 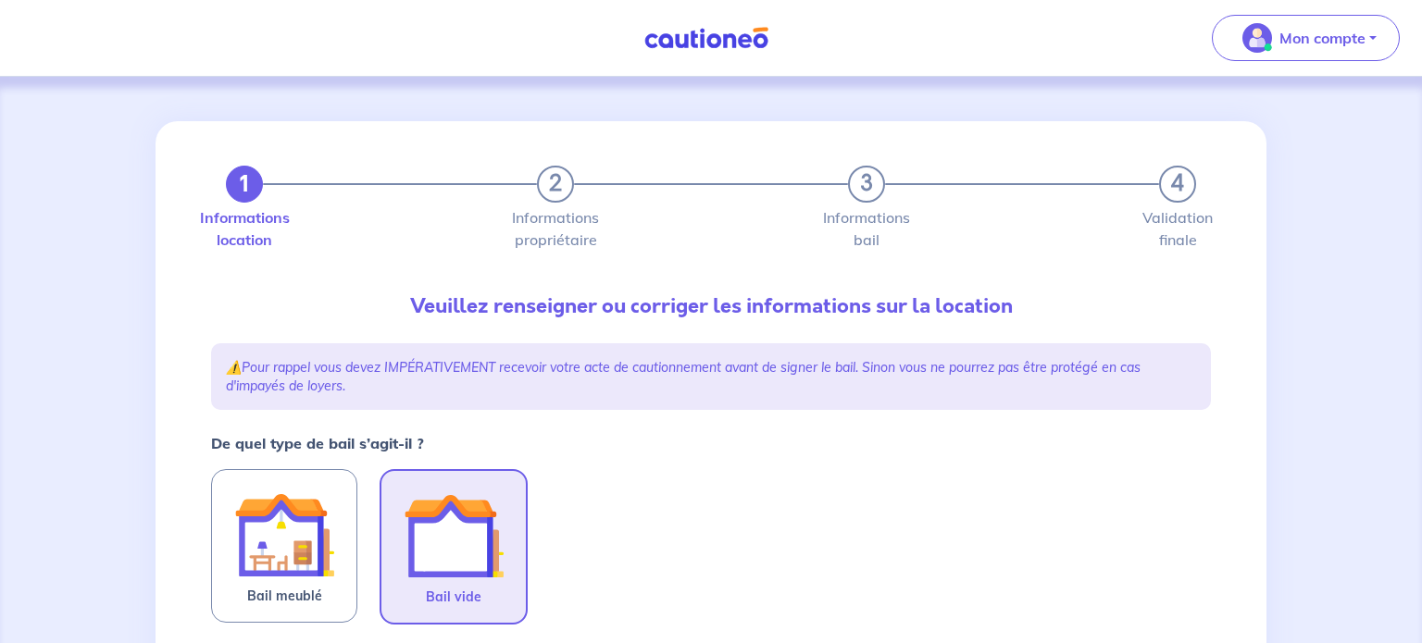 What do you see at coordinates (454, 597) in the screenshot?
I see `span: Bail vide` at bounding box center [454, 597].